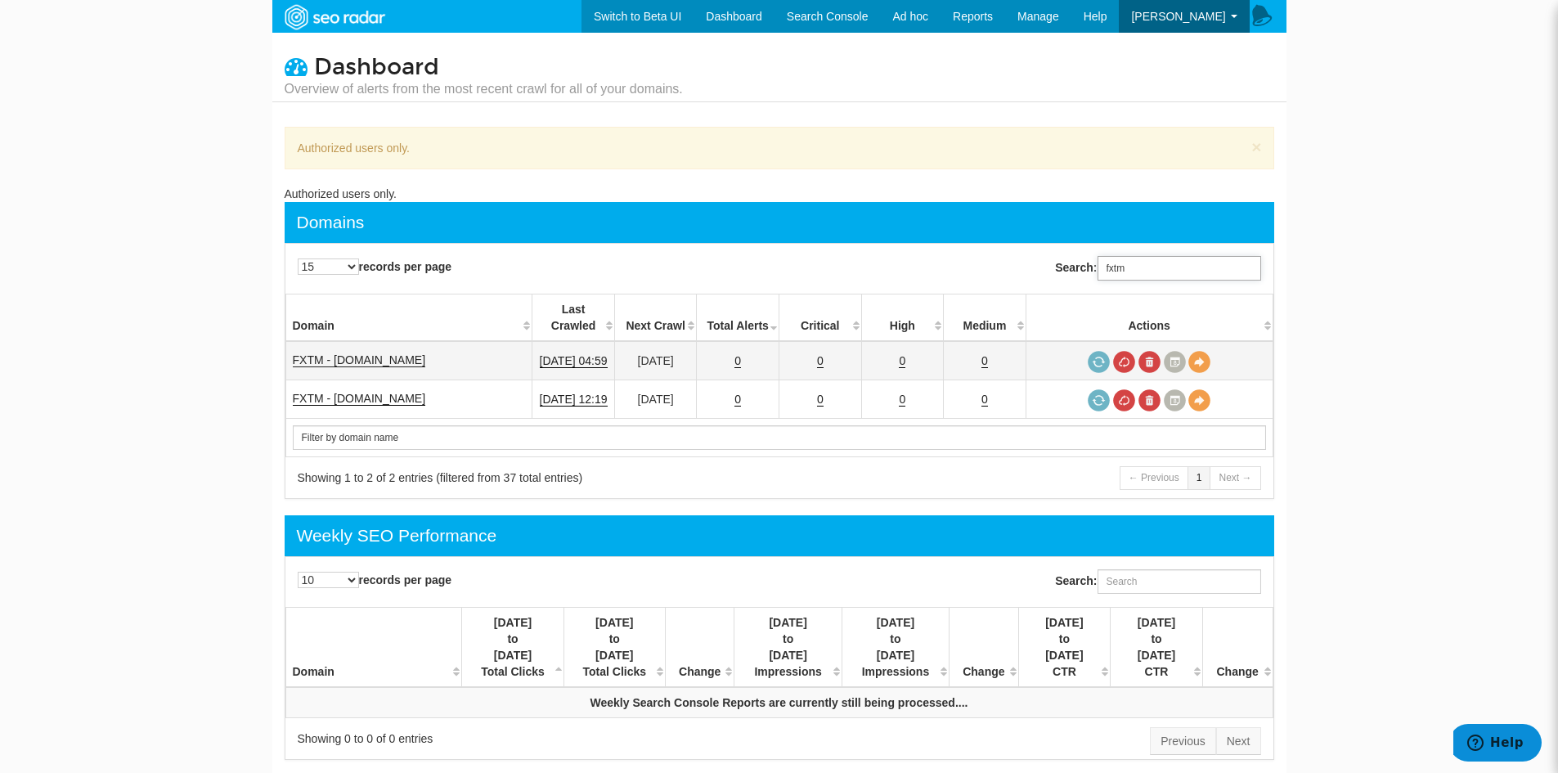 The image size is (1558, 773). What do you see at coordinates (1149, 318) in the screenshot?
I see `th: Actions: activate to sort column ascending` at bounding box center [1149, 318].